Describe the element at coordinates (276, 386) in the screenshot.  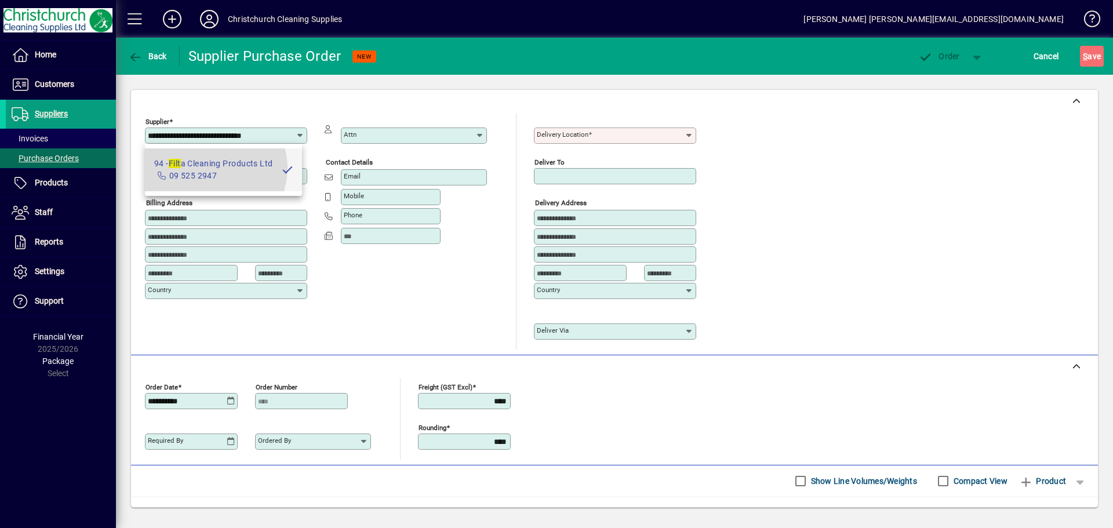
I see `mat-label: Order number` at that location.